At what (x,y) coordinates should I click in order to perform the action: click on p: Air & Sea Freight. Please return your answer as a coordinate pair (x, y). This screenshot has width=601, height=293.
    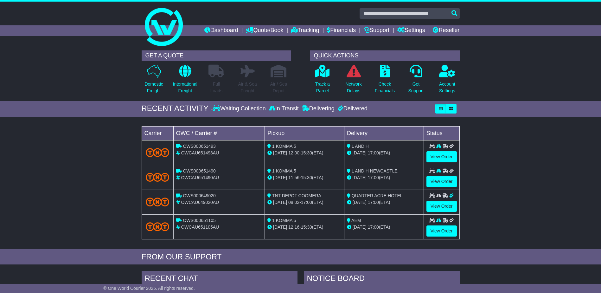
    Looking at the image, I should click on (247, 87).